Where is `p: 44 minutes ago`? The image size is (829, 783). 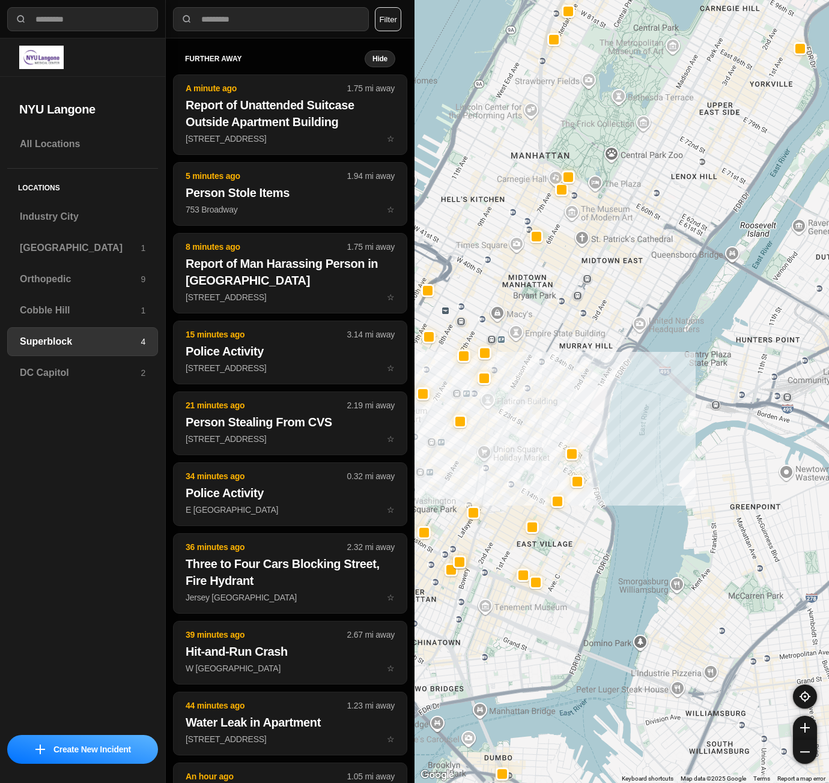 p: 44 minutes ago is located at coordinates (266, 706).